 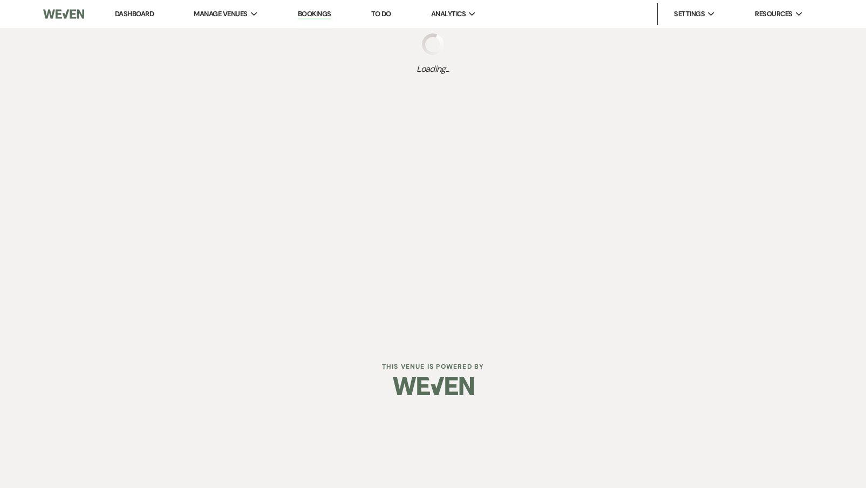 I want to click on span: Analytics, so click(x=449, y=14).